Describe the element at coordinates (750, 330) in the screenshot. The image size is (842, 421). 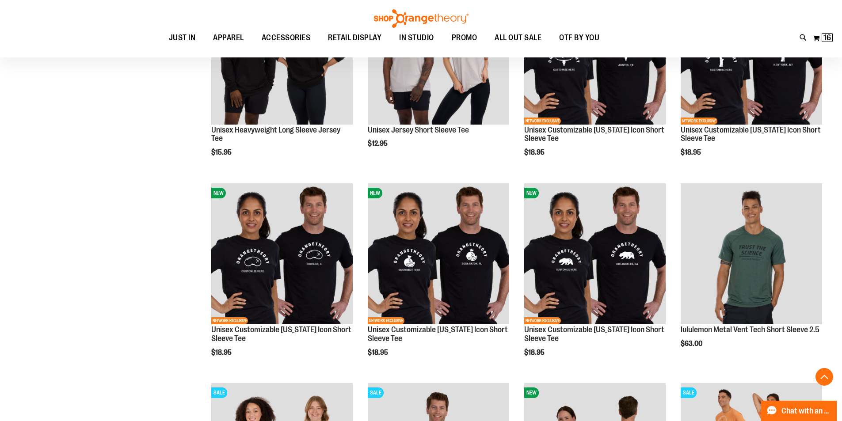
I see `a: lululemon Metal Vent Tech Short Sleeve 2.5` at that location.